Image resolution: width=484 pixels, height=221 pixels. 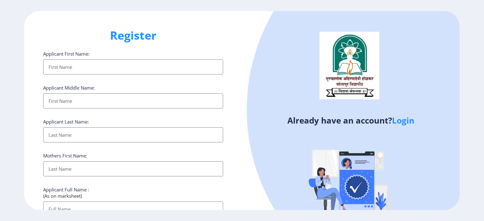 What do you see at coordinates (133, 210) in the screenshot?
I see `input: Full Name` at bounding box center [133, 210].